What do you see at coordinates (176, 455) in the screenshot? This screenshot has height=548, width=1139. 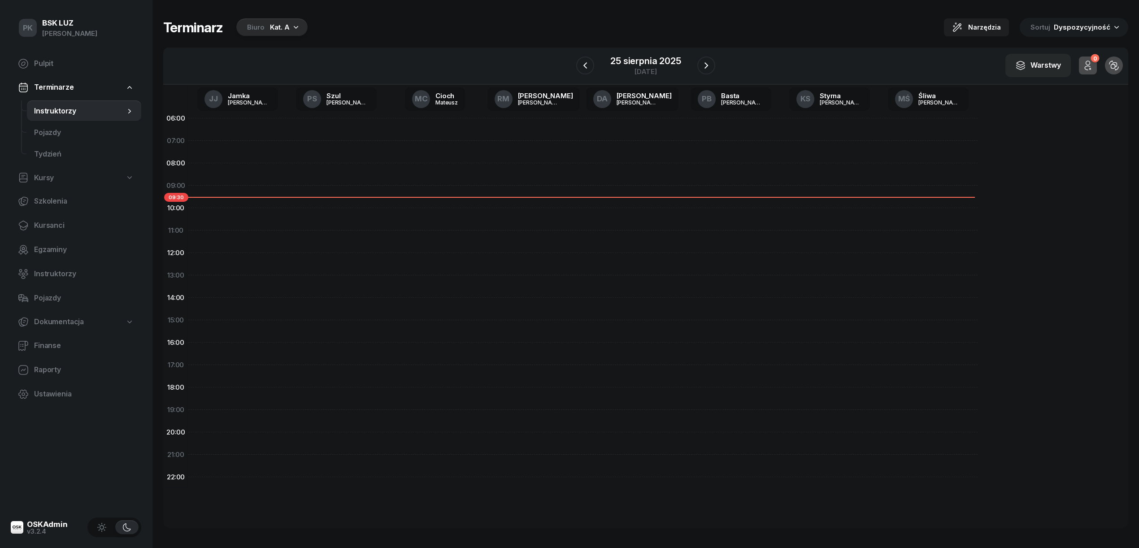 I see `div: 21:00` at bounding box center [176, 455].